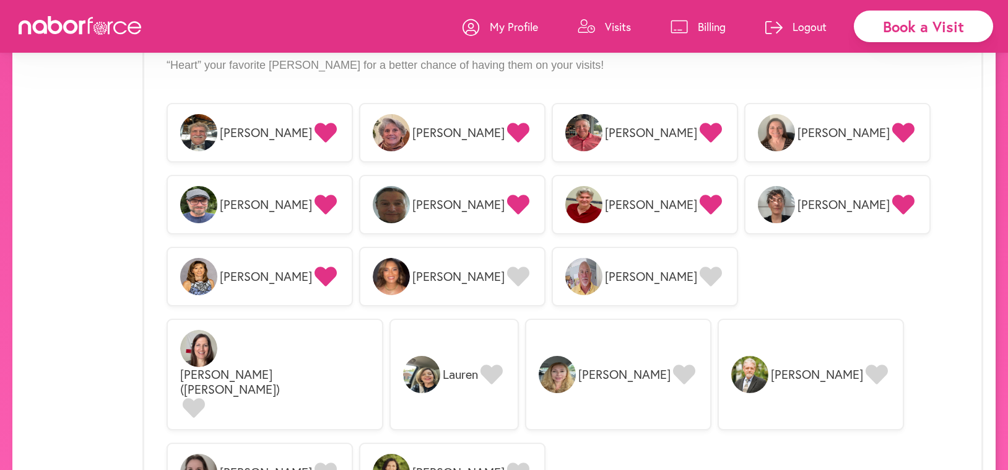 This screenshot has width=1008, height=470. What do you see at coordinates (777, 204) in the screenshot?
I see `img: CPWMmmkhRrWY3t8uLB4d` at bounding box center [777, 204].